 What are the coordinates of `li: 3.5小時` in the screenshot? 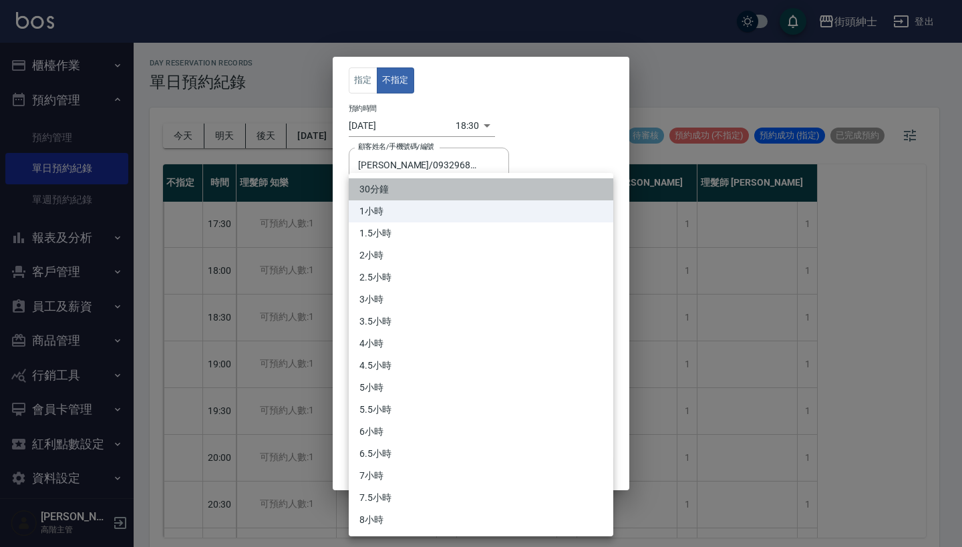 It's located at (481, 321).